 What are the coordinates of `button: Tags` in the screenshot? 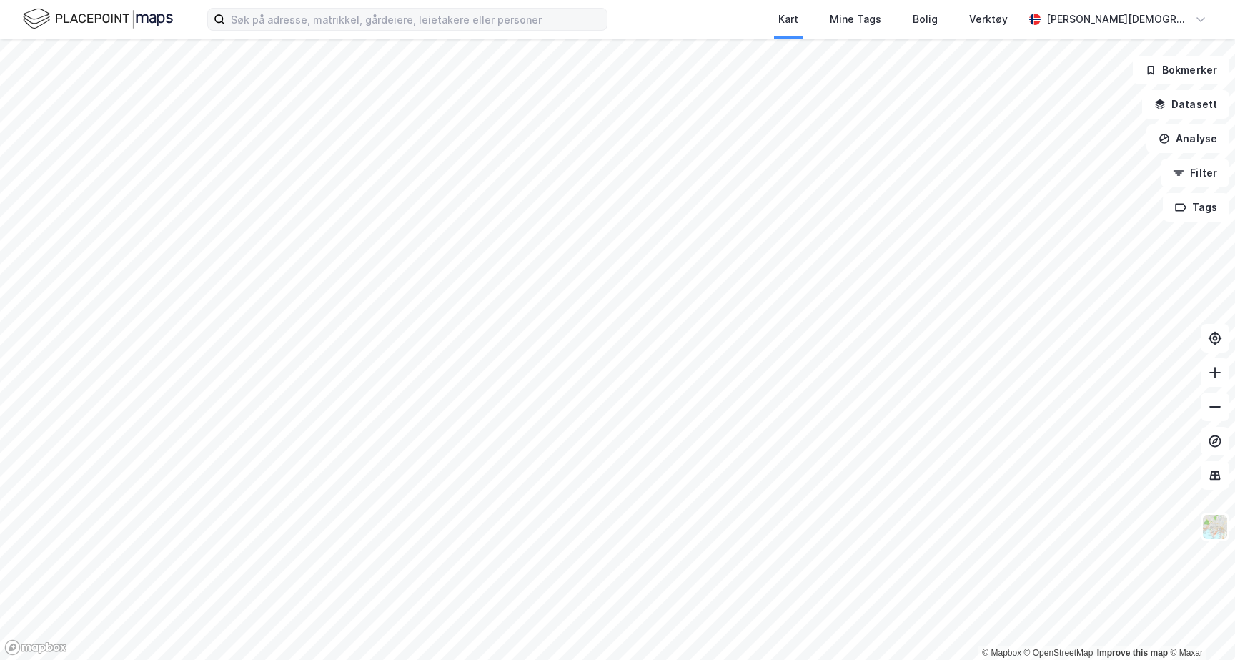 It's located at (1196, 207).